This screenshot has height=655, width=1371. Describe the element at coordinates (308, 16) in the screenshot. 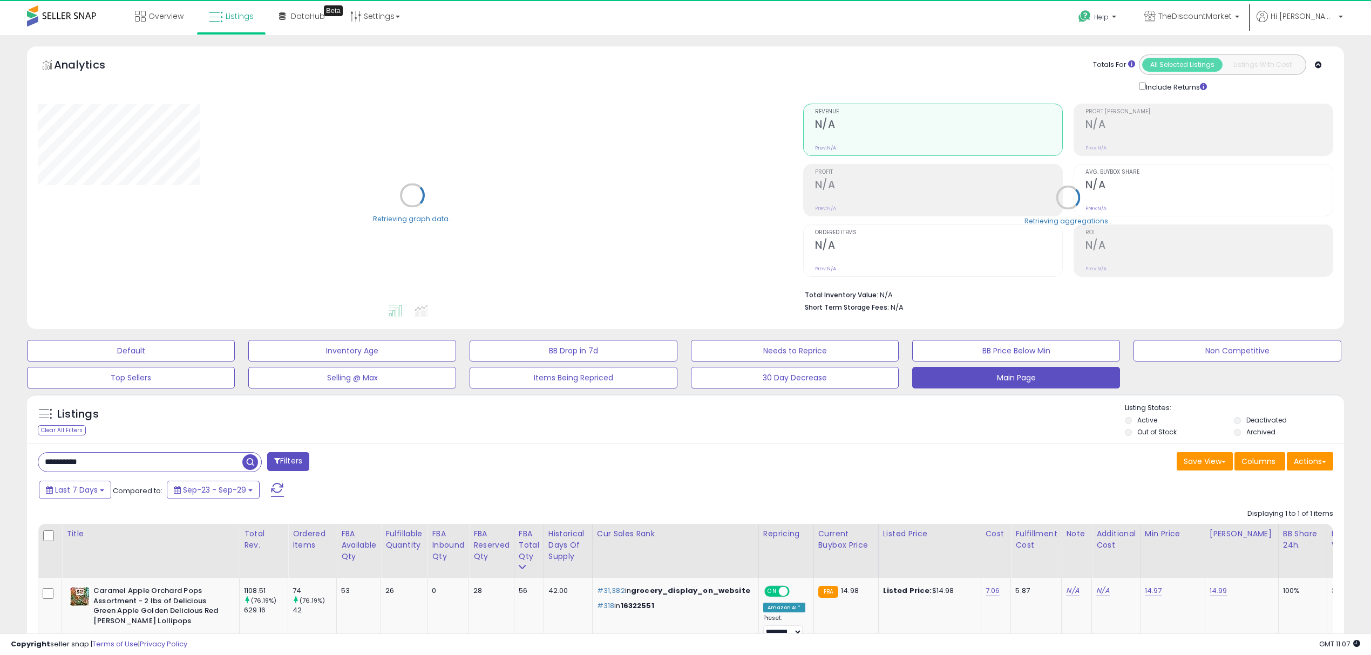

I see `span: DataHub` at that location.